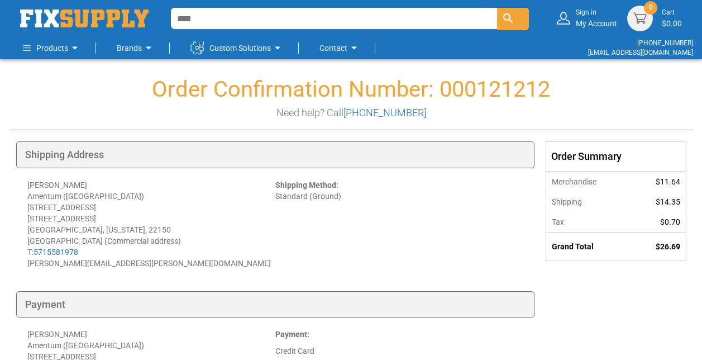  I want to click on a: Custom Solutions, so click(237, 48).